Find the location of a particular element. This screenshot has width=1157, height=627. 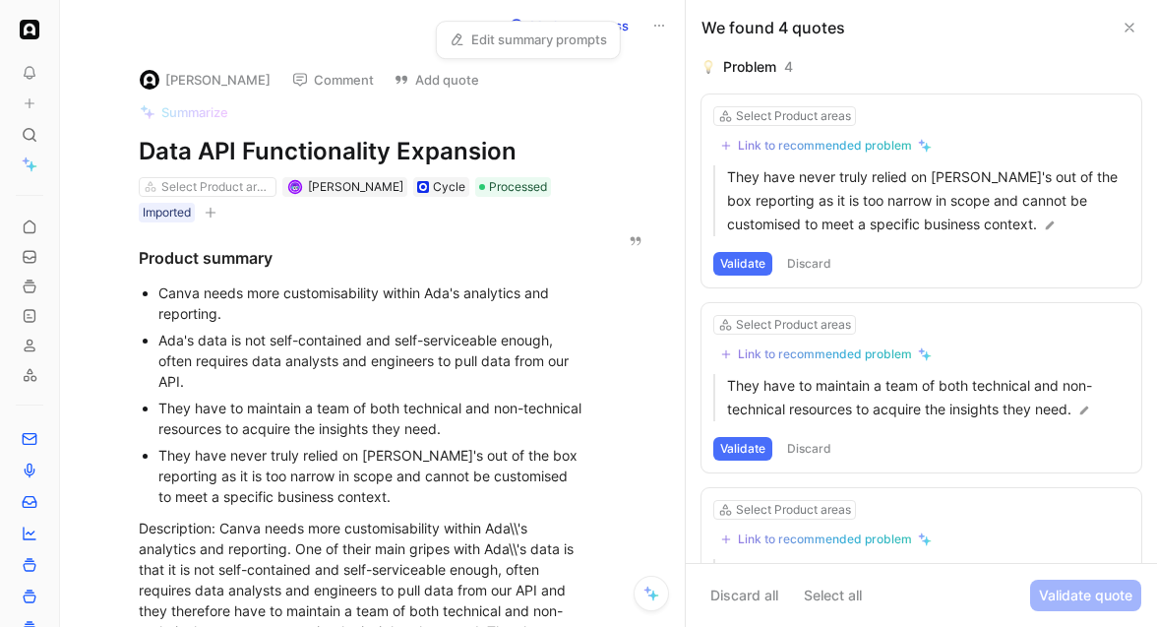

button: Discard all is located at coordinates (744, 595).